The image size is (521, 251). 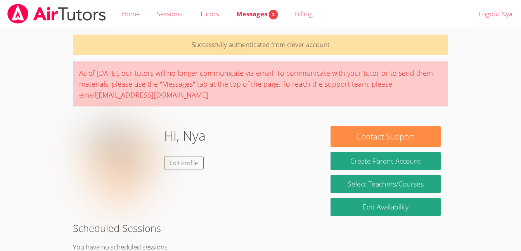 I want to click on img: airtutors_banner-c4298cdbf04f3fff15de1276eac7730deb9818008684d7c2e4769d2f7ddbe033.png, so click(x=57, y=14).